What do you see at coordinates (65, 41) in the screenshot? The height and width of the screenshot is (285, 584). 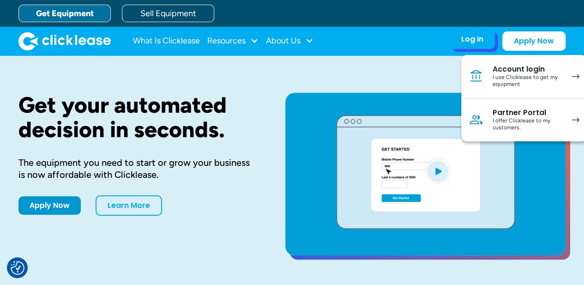 I see `a: home` at bounding box center [65, 41].